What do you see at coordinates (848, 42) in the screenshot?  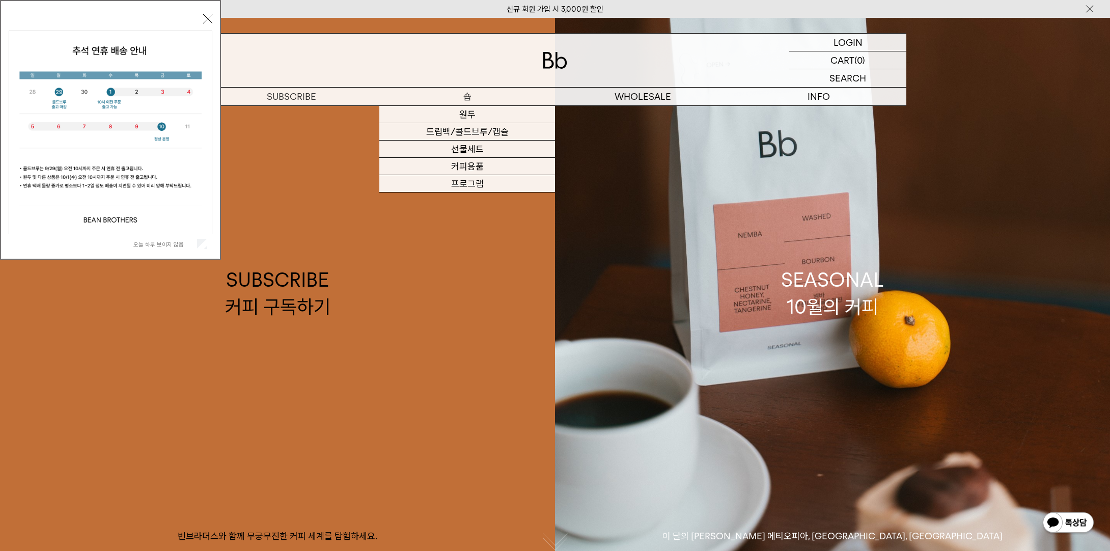 I see `a: LOGIN` at bounding box center [848, 42].